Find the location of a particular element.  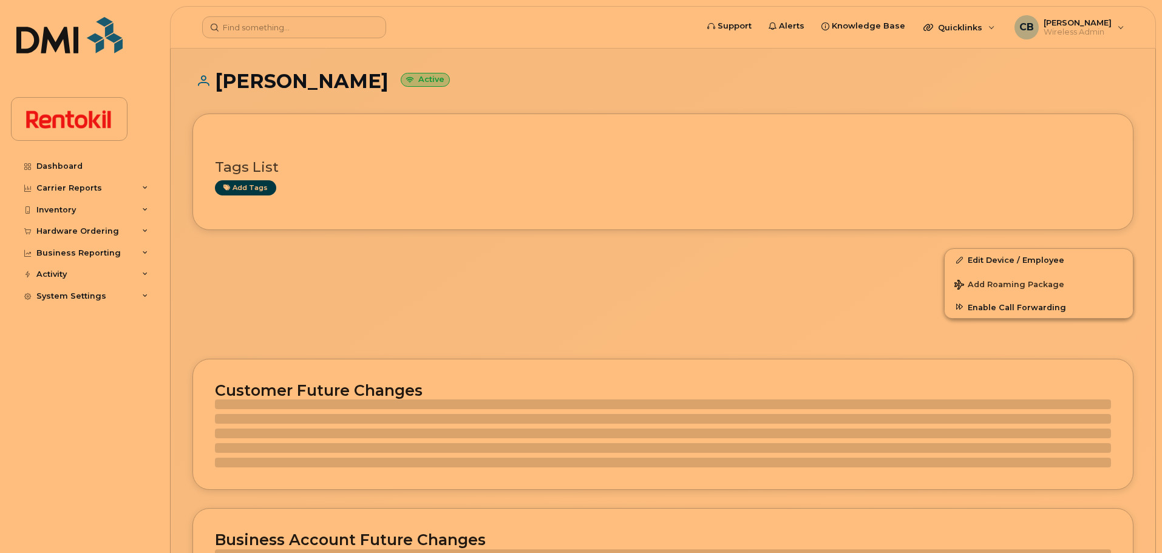

h3: Tags List is located at coordinates (663, 167).